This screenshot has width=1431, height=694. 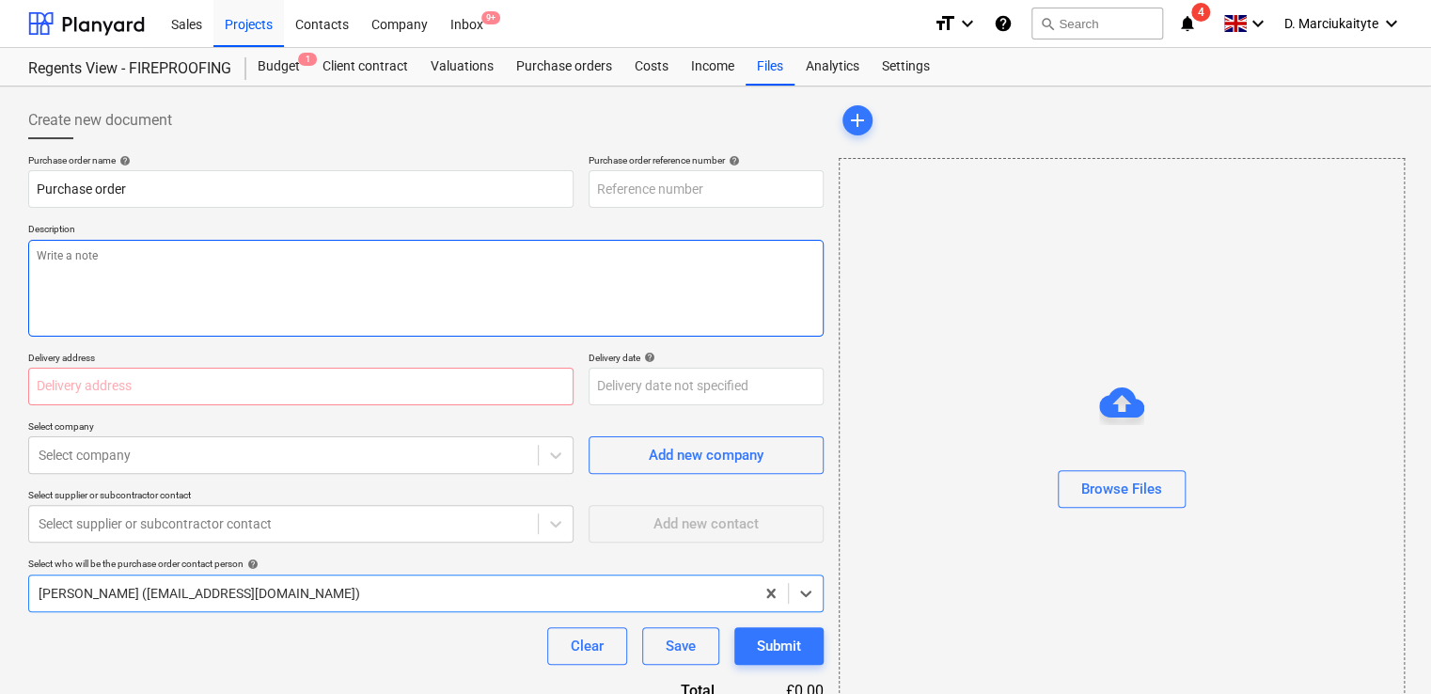 I want to click on button: Clear, so click(x=587, y=646).